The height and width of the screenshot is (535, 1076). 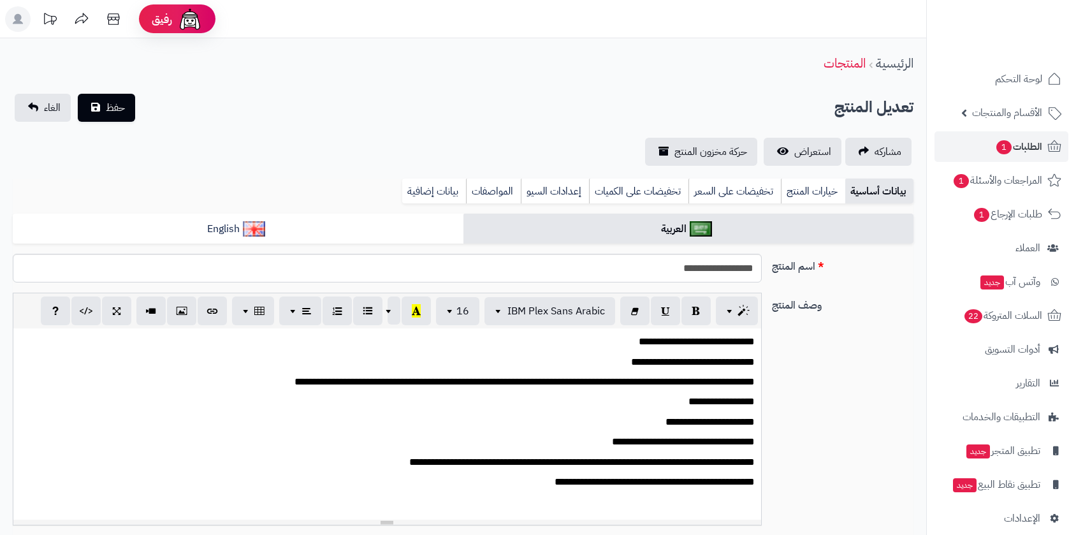 I want to click on span: 16, so click(x=463, y=311).